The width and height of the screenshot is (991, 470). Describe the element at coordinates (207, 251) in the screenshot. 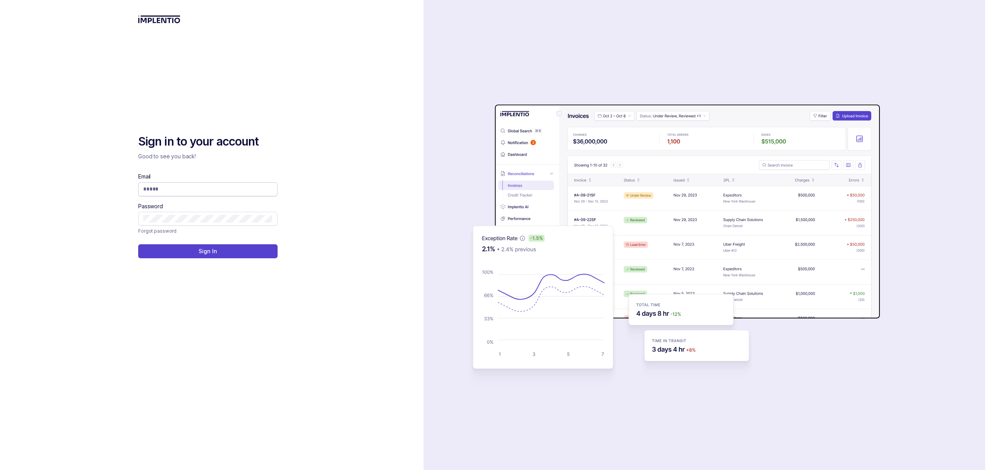

I see `p: Sign In` at that location.